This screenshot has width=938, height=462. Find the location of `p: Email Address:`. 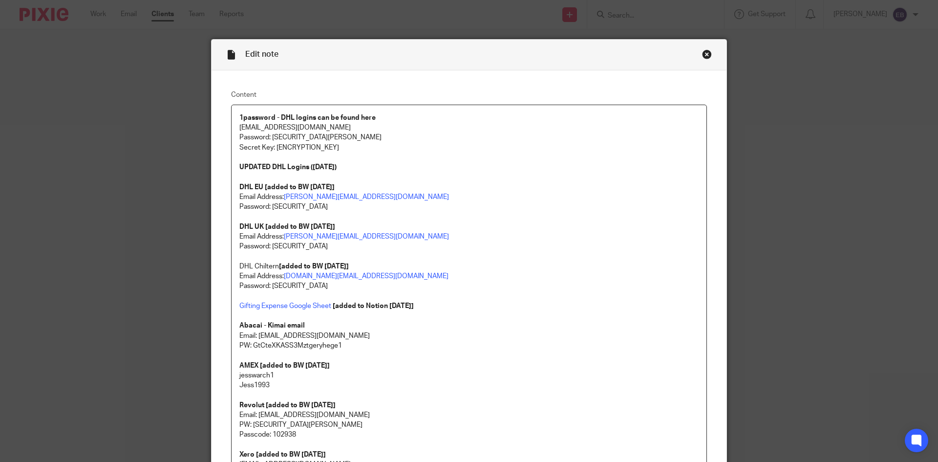

p: Email Address: is located at coordinates (469, 197).